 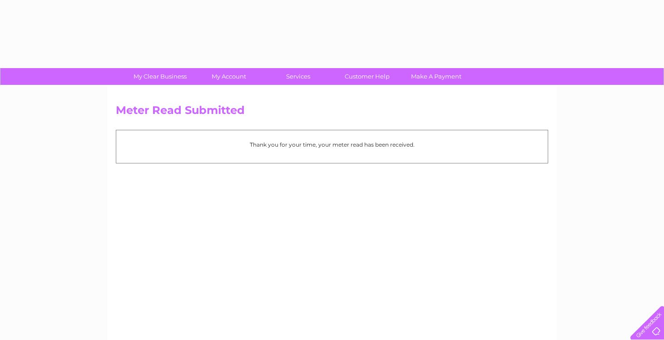 I want to click on a: My Clear Business, so click(x=160, y=76).